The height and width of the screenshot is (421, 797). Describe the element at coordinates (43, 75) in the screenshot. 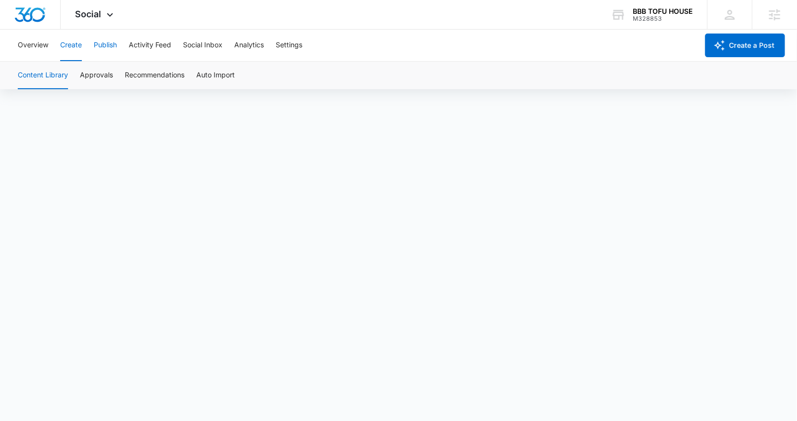

I see `button: Content Library` at that location.